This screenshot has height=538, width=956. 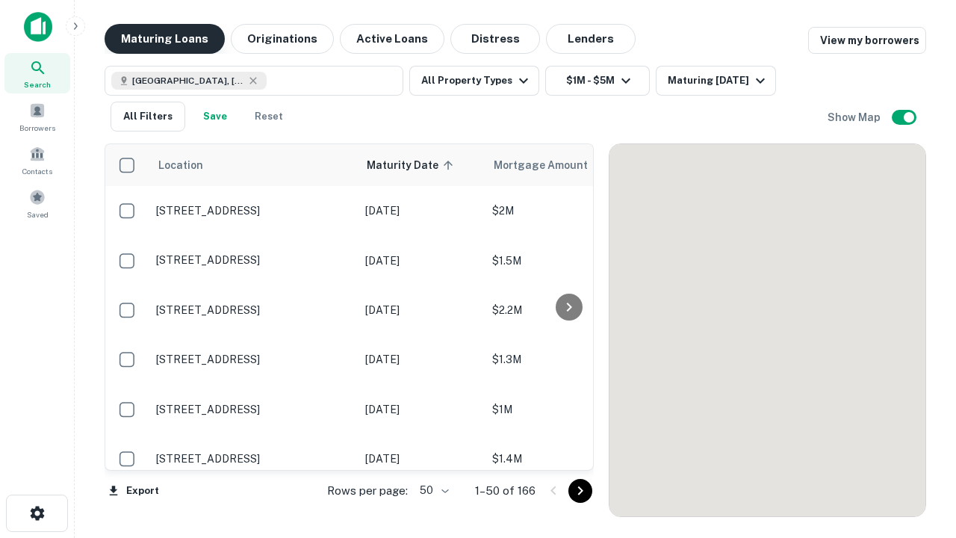 What do you see at coordinates (37, 116) in the screenshot?
I see `a: Borrowers` at bounding box center [37, 116].